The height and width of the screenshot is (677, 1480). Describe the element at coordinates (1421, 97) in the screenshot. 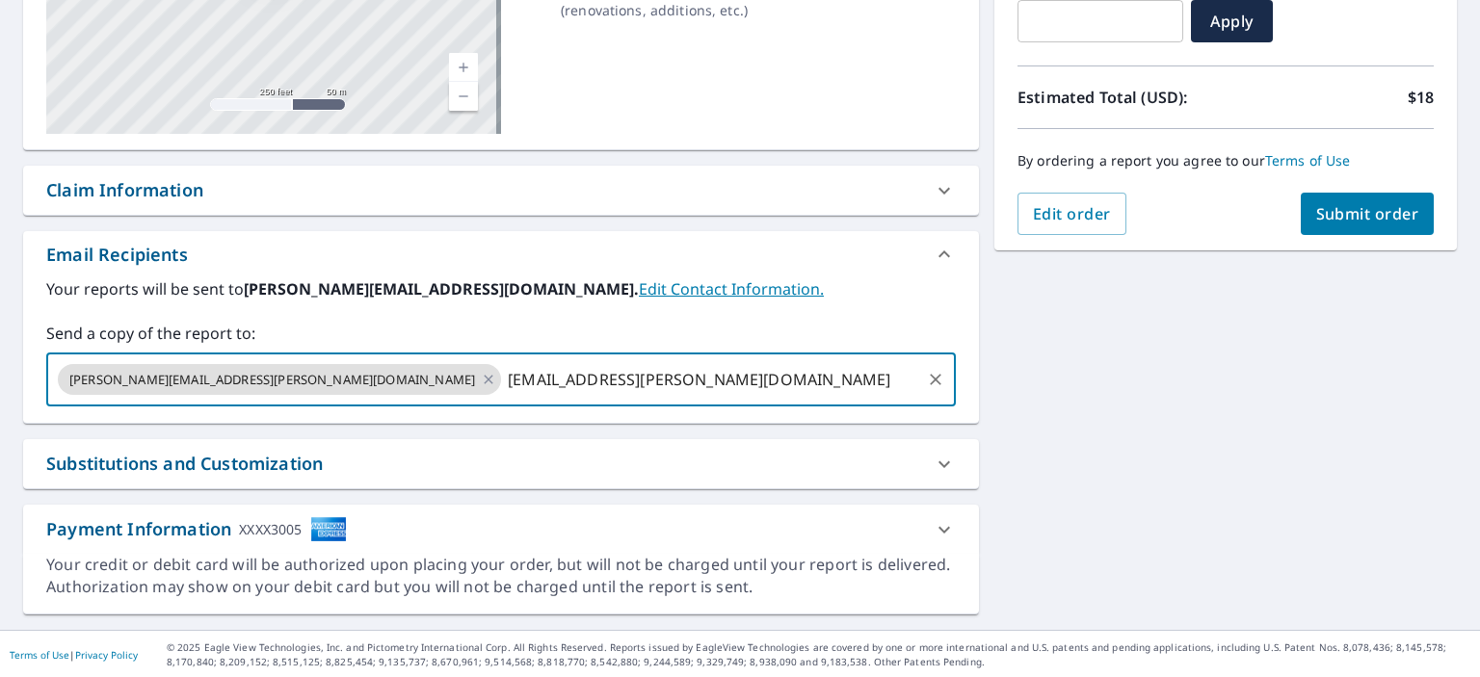

I see `p: $18` at that location.